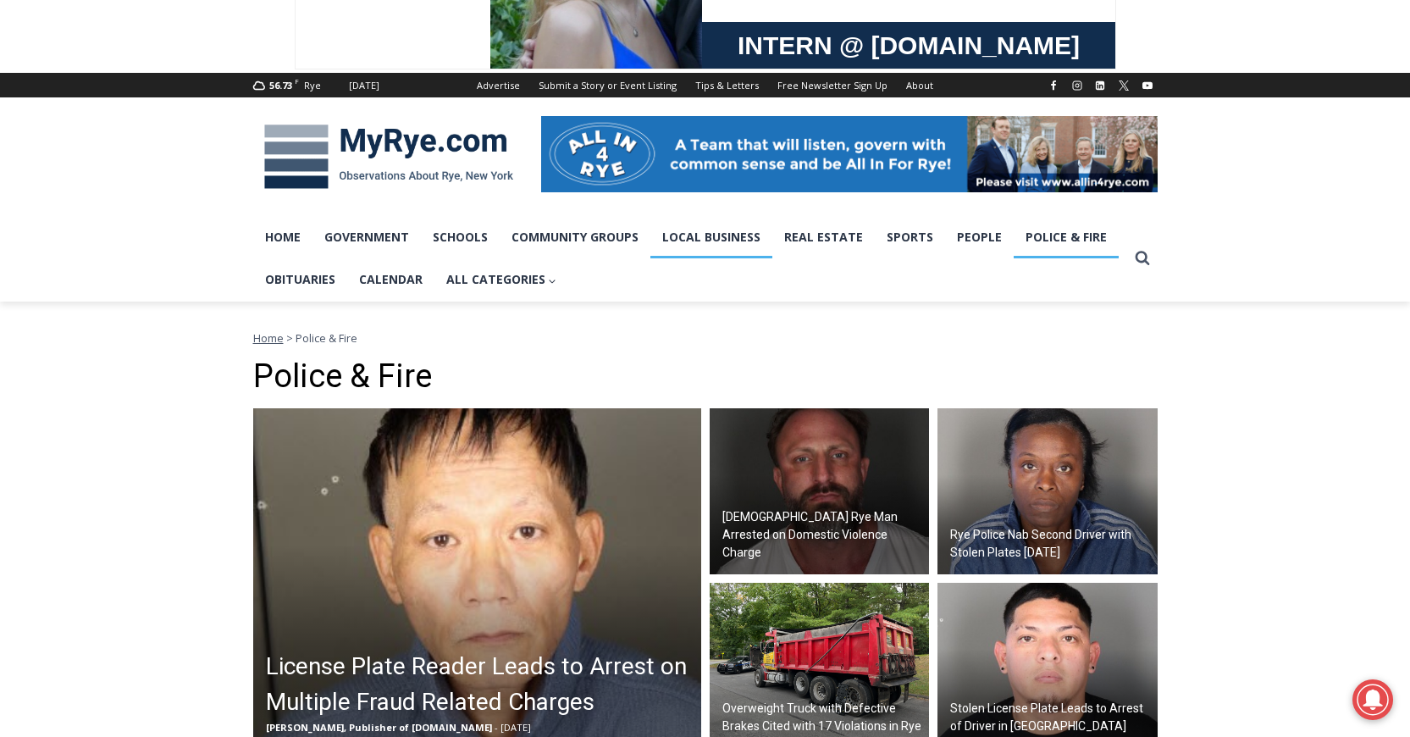  Describe the element at coordinates (850, 154) in the screenshot. I see `a: All in for Rye` at that location.